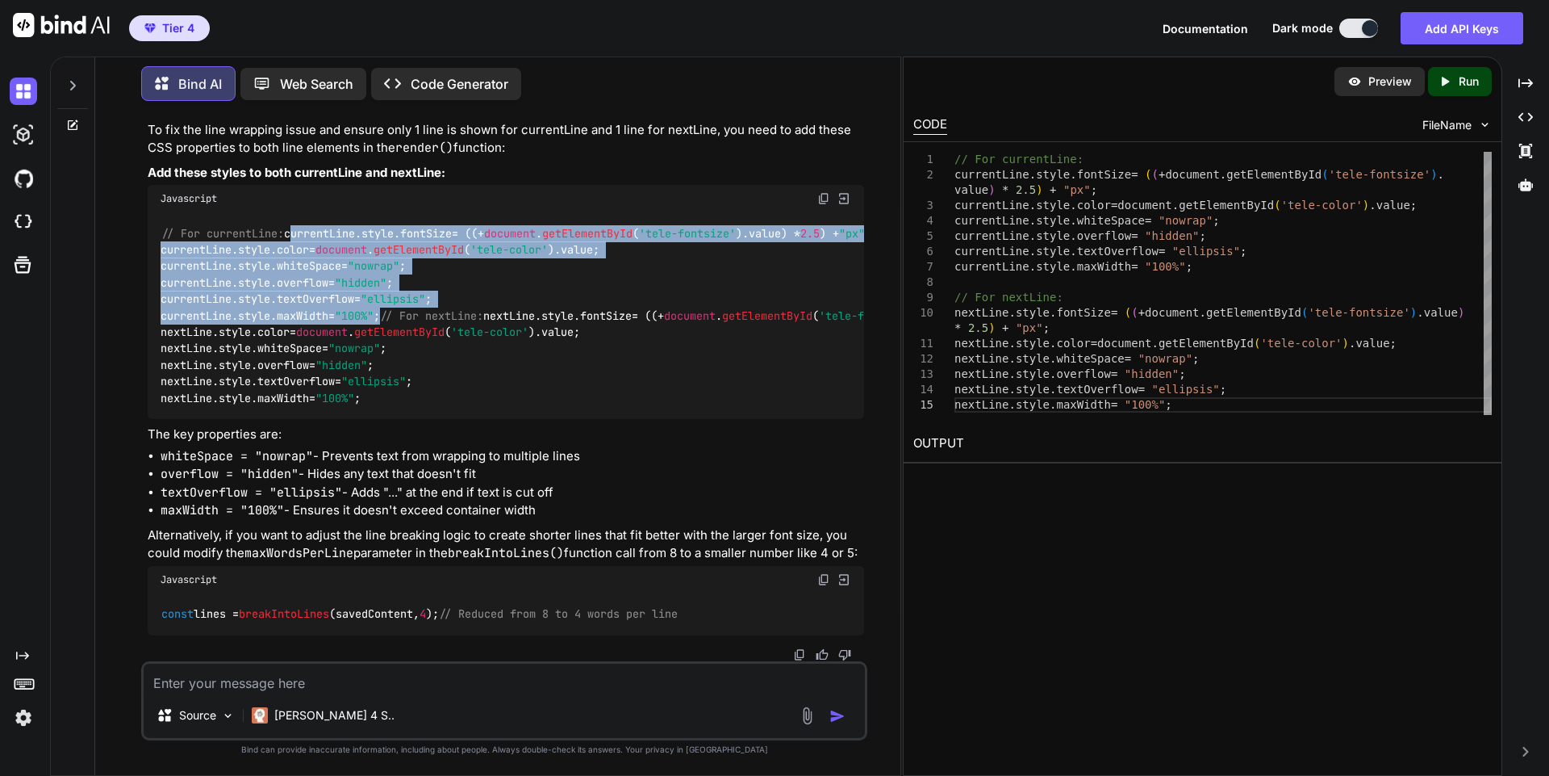  Describe the element at coordinates (512, 474) in the screenshot. I see `li: - Hides any text that doesn't fit` at that location.